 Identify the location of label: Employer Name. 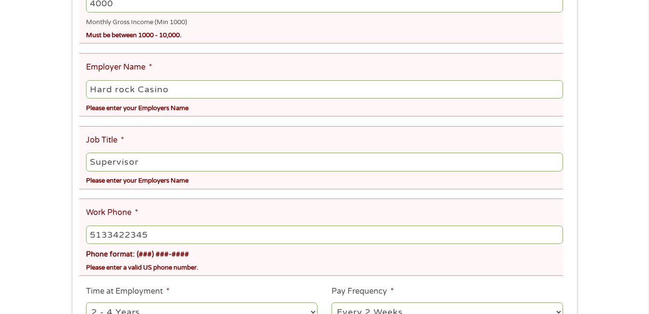
(119, 67).